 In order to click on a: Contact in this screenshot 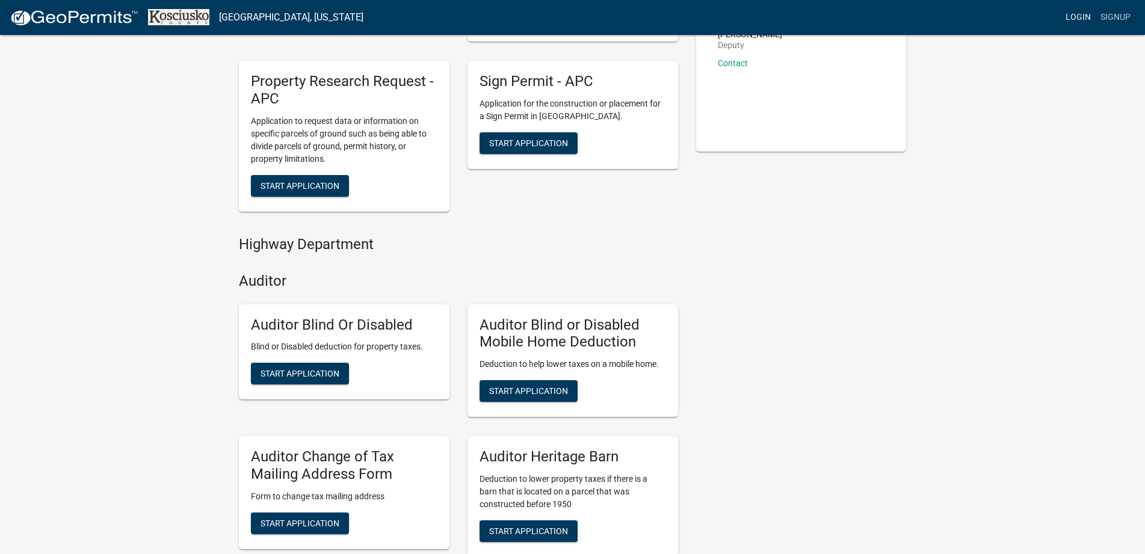, I will do `click(733, 63)`.